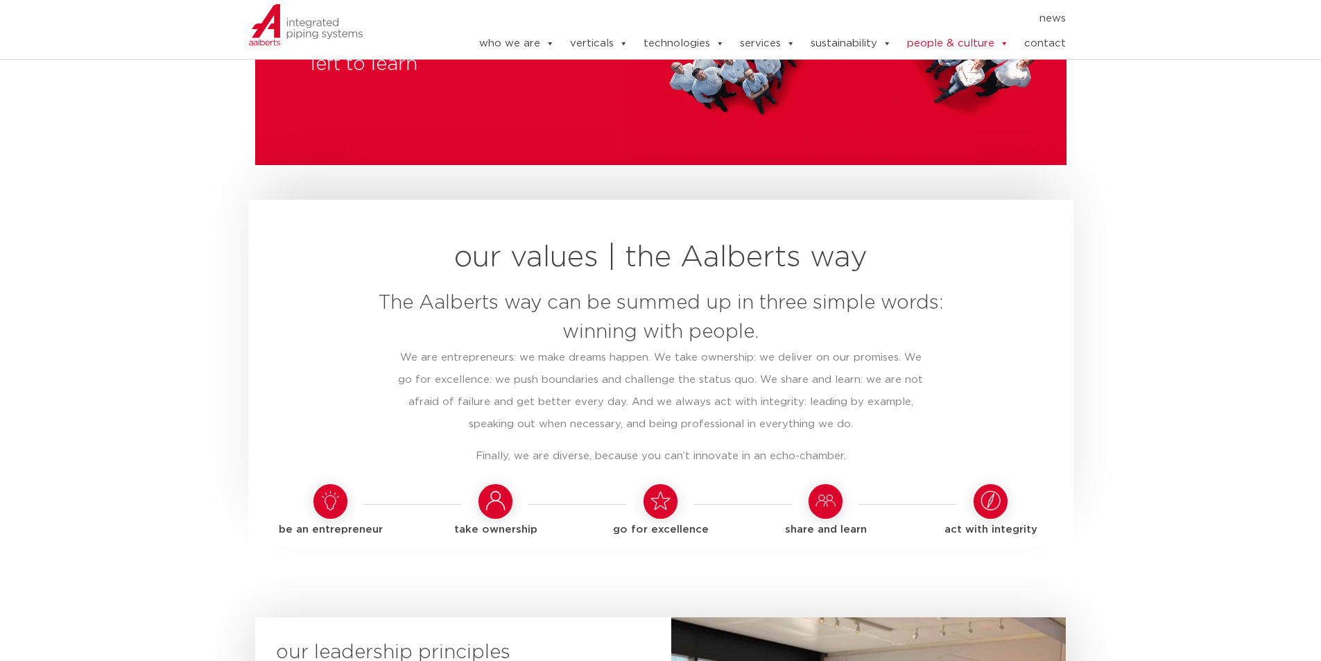 The image size is (1321, 661). I want to click on h5: be an entrepreneur, so click(331, 530).